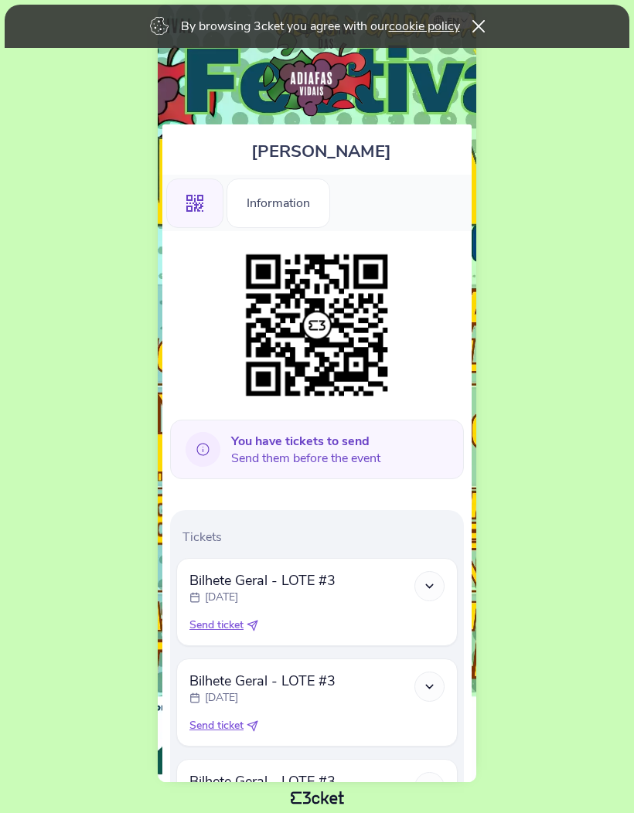  What do you see at coordinates (317, 325) in the screenshot?
I see `img: 4db28019ff5149689945d54f518f5d40.png` at bounding box center [317, 325].